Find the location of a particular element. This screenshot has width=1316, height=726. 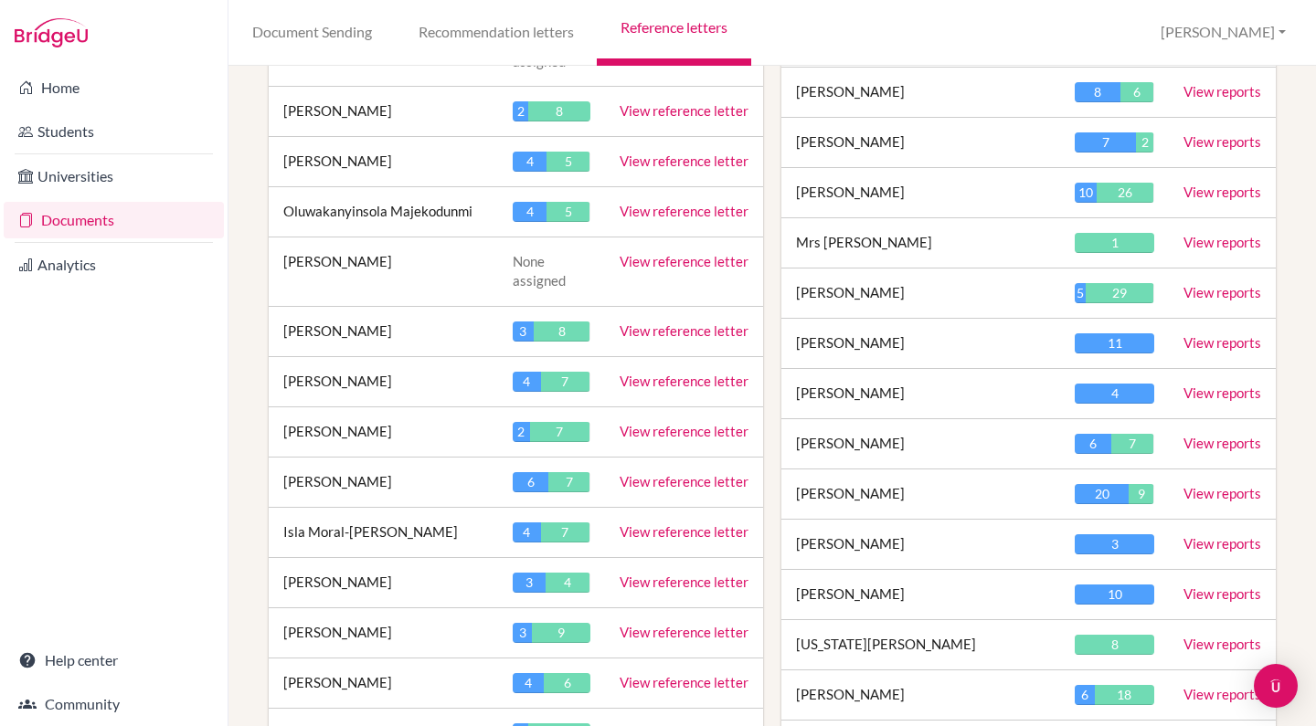

a: Community is located at coordinates (113, 704).